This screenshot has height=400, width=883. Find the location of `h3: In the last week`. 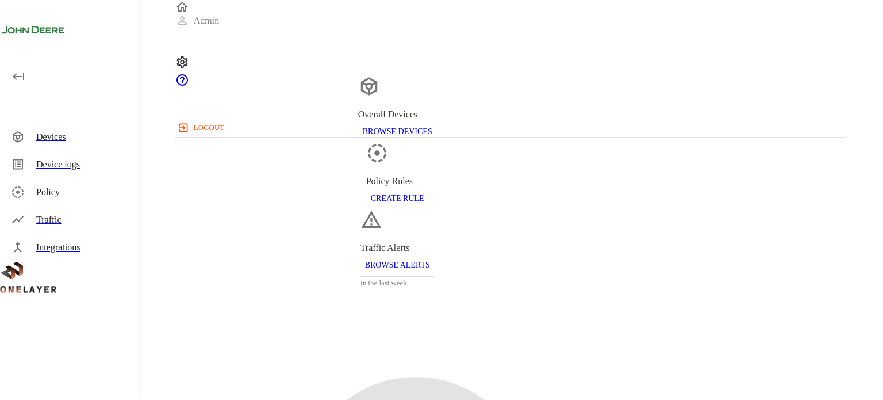

h3: In the last week is located at coordinates (397, 283).